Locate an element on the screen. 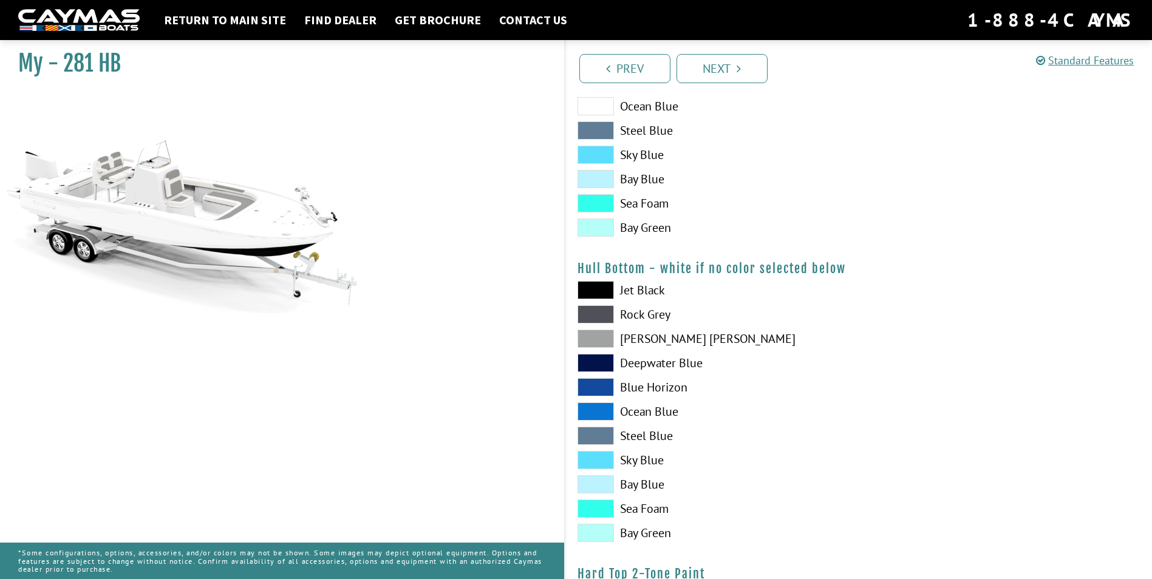 This screenshot has width=1152, height=579. a: Next is located at coordinates (722, 69).